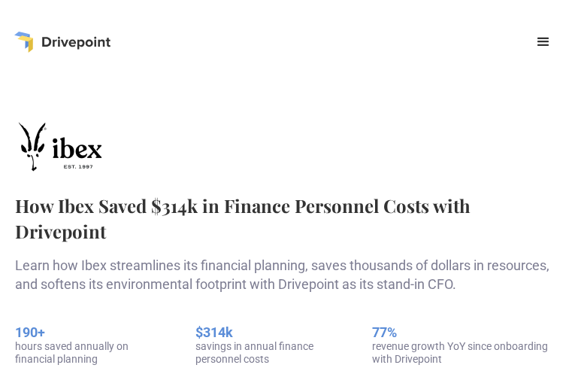 The width and height of the screenshot is (575, 371). I want to click on h5: $314k, so click(268, 332).